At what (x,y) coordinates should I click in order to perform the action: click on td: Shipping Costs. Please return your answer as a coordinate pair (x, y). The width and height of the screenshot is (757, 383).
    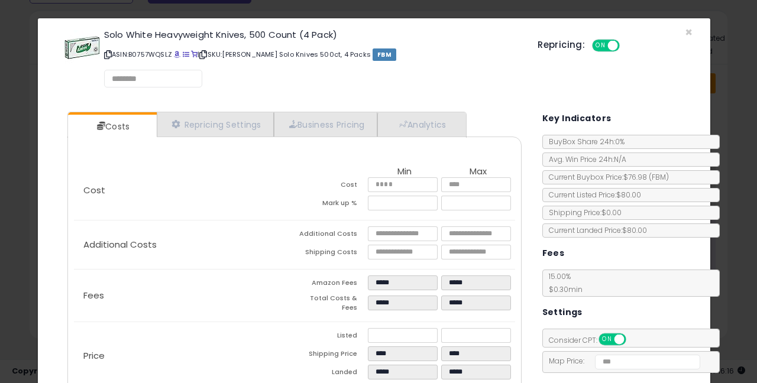
    Looking at the image, I should click on (331, 254).